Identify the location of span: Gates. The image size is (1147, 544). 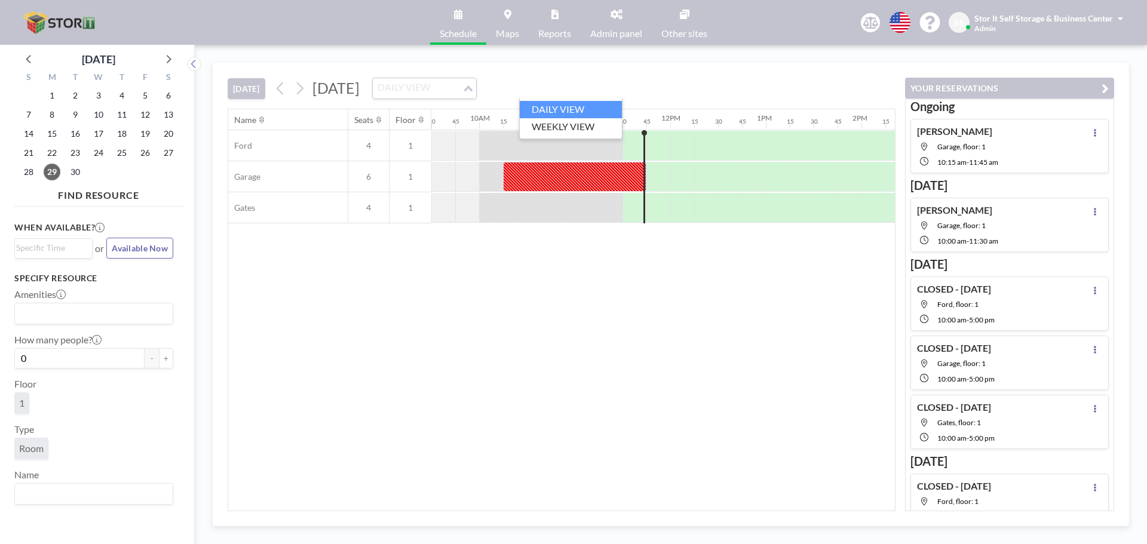
(241, 208).